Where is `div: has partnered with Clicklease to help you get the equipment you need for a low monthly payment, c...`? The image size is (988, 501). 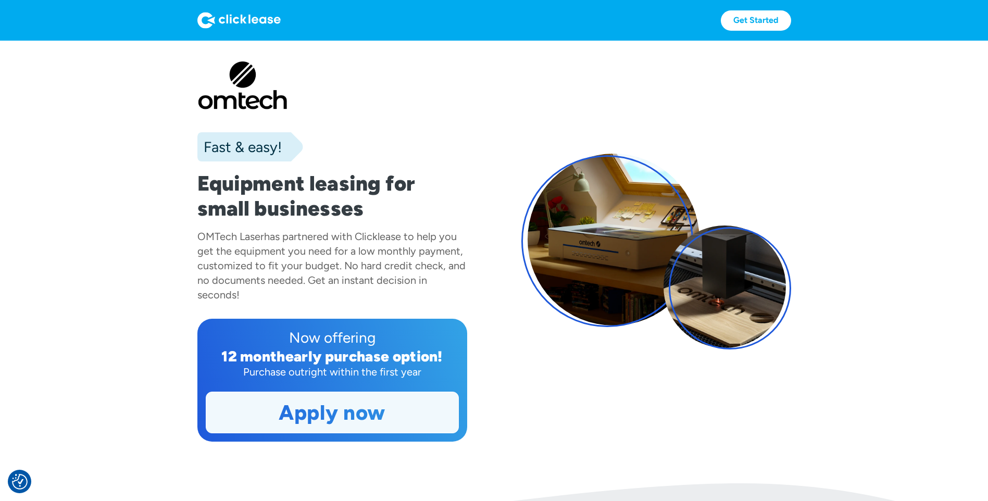
div: has partnered with Clicklease to help you get the equipment you need for a low monthly payment, c... is located at coordinates (331, 266).